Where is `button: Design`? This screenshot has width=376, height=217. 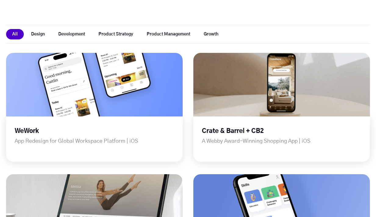 button: Design is located at coordinates (38, 34).